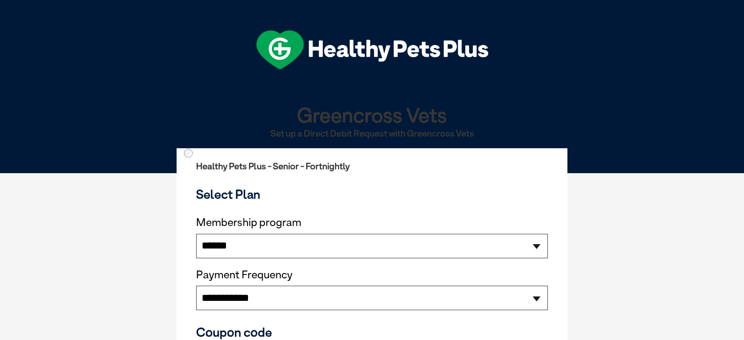 This screenshot has width=744, height=340. I want to click on h1: Greencross Vets, so click(372, 115).